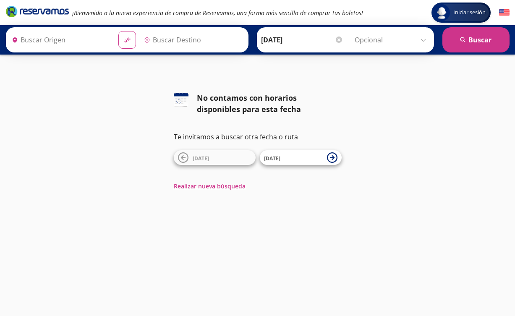  What do you see at coordinates (37, 13) in the screenshot?
I see `a: Brand Logo` at bounding box center [37, 13].